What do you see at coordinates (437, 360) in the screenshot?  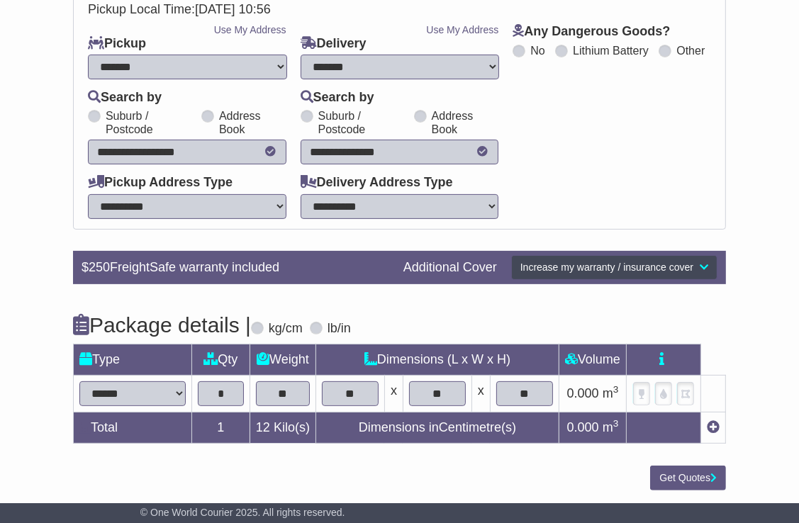 I see `td: Dimensions (L x W x H)` at bounding box center [437, 360].